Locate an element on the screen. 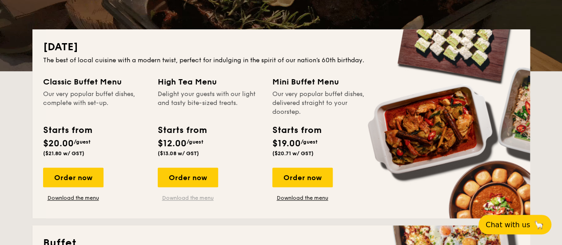  span: $19.00 is located at coordinates (287, 144).